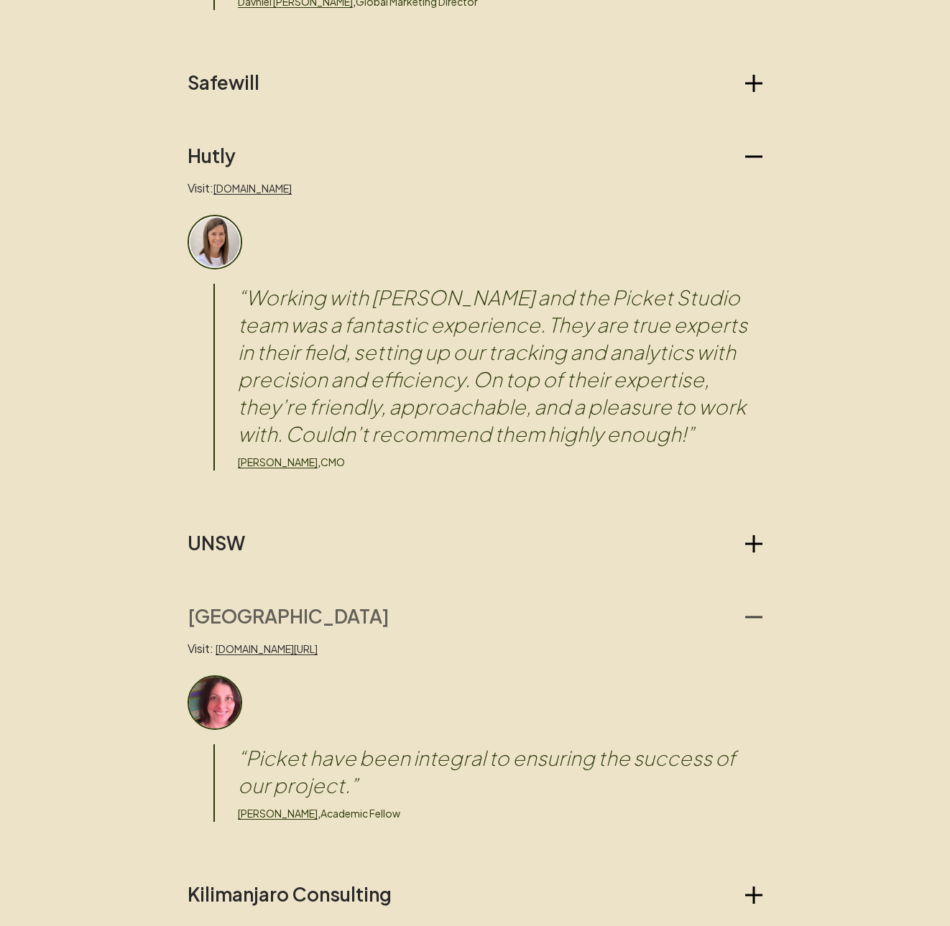  I want to click on p: CMO, so click(333, 462).